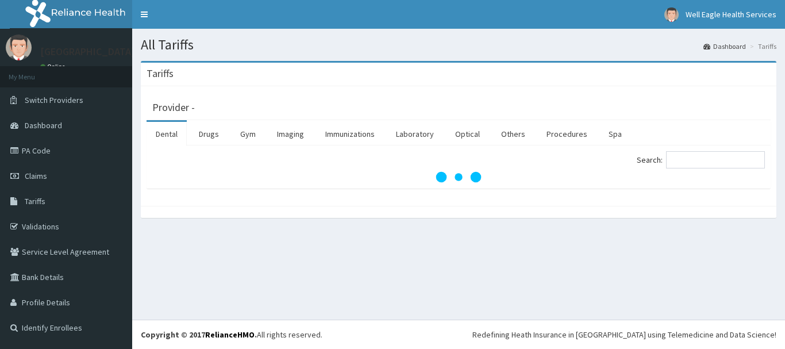 This screenshot has height=349, width=785. Describe the element at coordinates (35, 201) in the screenshot. I see `span: Tariffs` at that location.